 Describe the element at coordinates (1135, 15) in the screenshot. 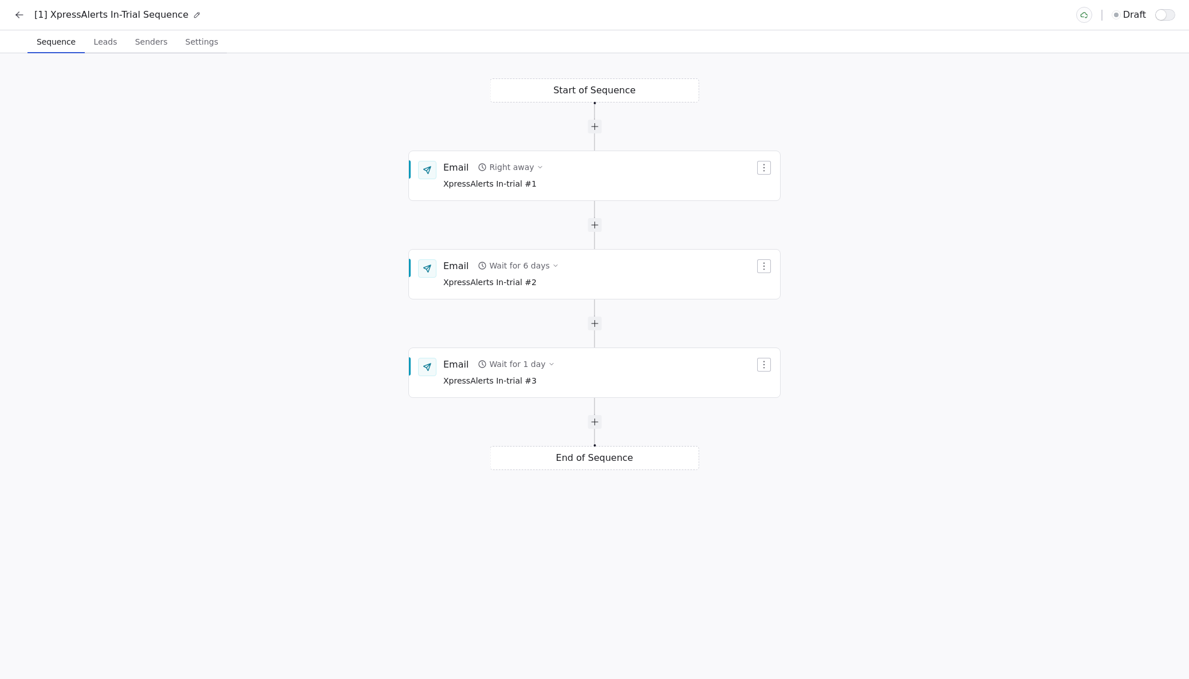

I see `span: draft` at that location.